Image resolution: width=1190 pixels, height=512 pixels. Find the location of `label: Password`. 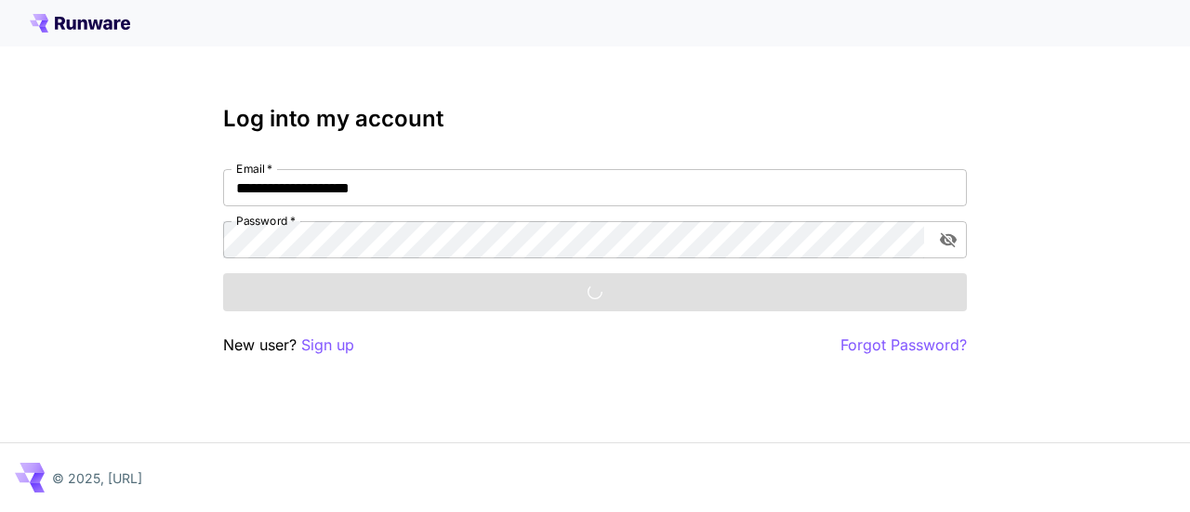

label: Password is located at coordinates (266, 220).